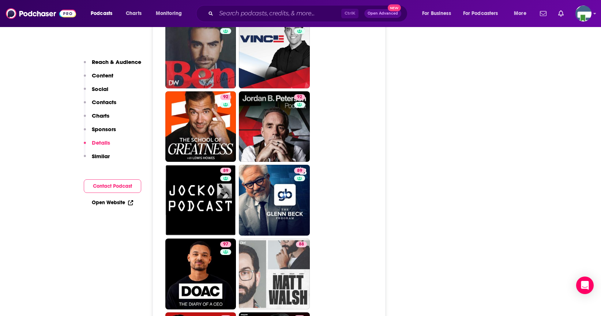 The height and width of the screenshot is (316, 601). What do you see at coordinates (383, 14) in the screenshot?
I see `span: Open Advanced` at bounding box center [383, 14].